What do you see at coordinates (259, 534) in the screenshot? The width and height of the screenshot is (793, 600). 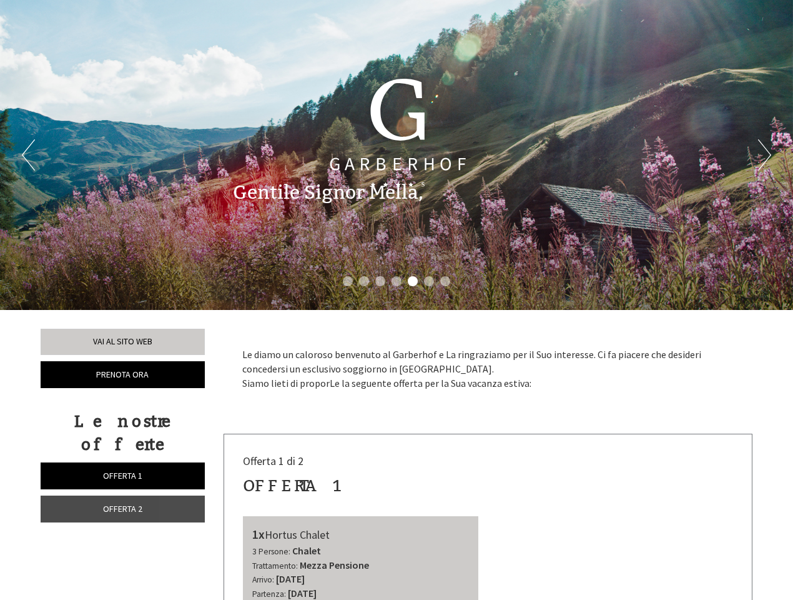 I see `b: 1x` at bounding box center [259, 534].